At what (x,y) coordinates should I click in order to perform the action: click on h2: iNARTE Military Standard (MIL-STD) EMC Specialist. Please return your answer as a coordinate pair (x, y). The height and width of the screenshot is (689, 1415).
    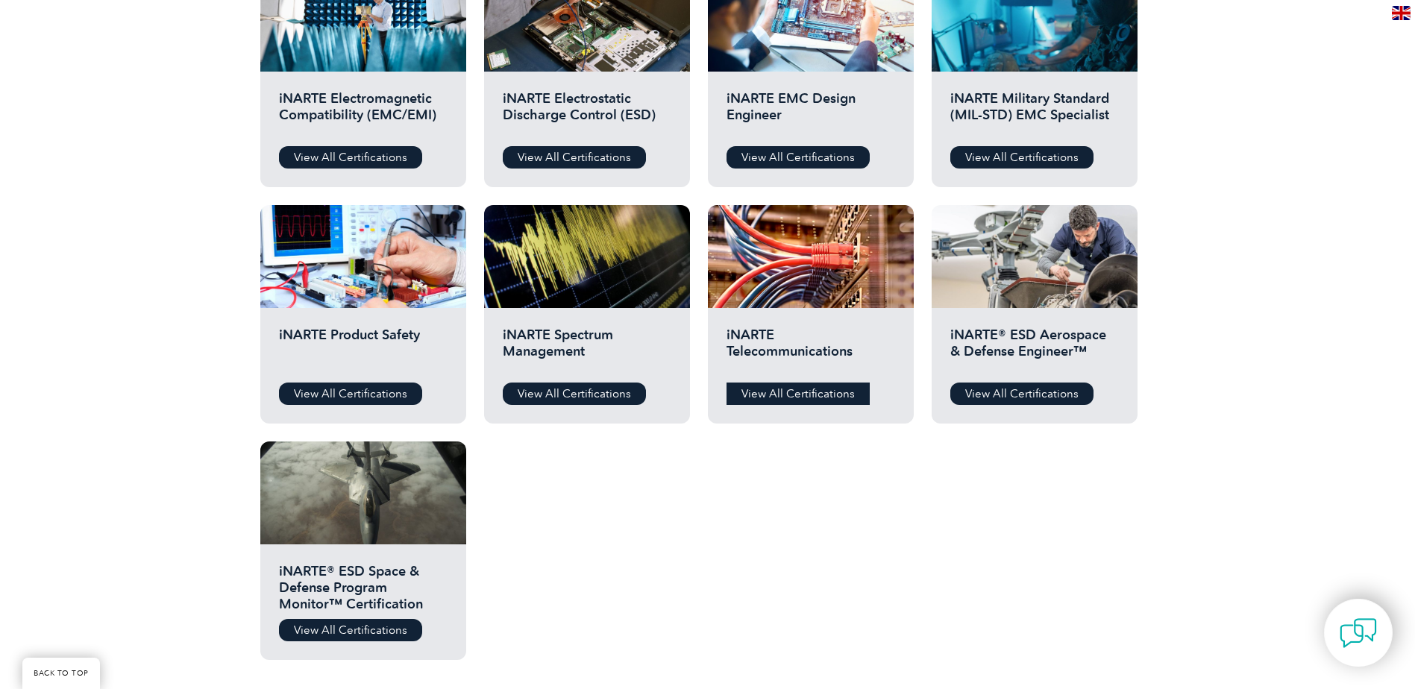
    Looking at the image, I should click on (1034, 113).